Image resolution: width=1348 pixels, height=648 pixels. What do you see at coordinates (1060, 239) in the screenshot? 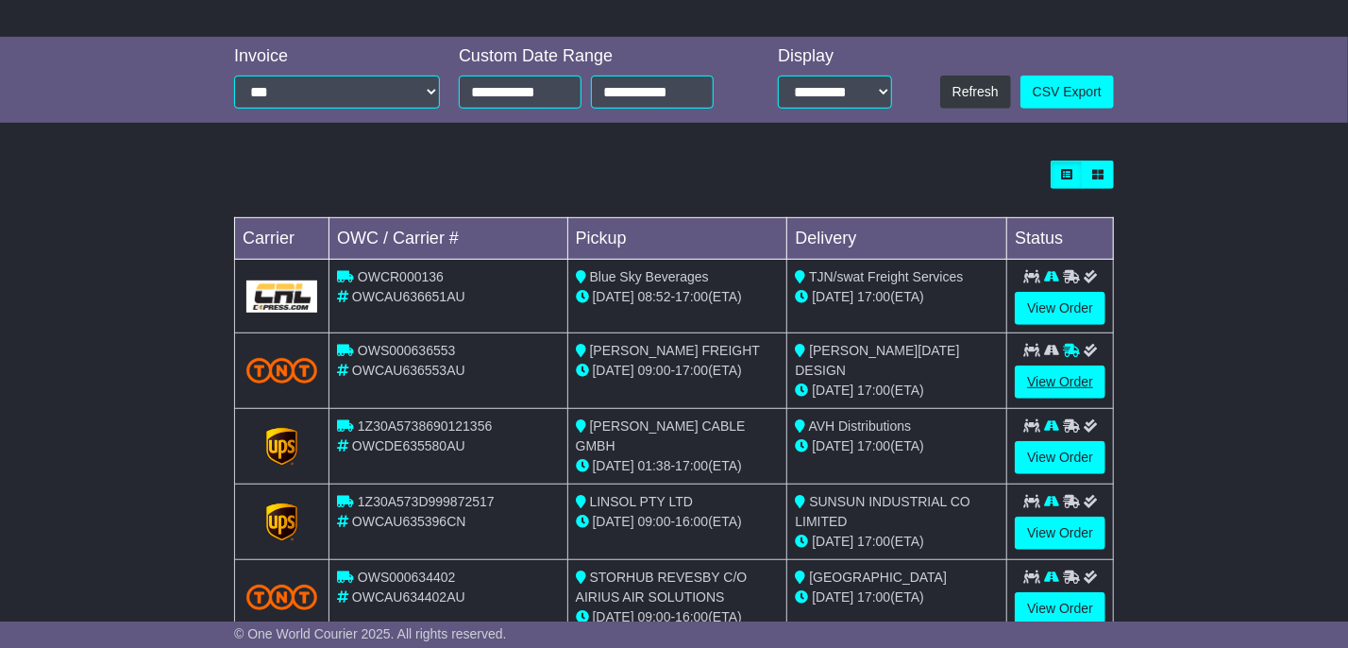
I see `td: Status` at bounding box center [1060, 239].